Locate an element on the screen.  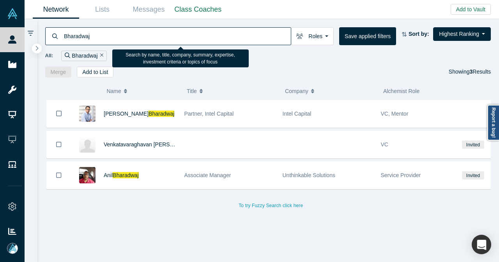
span: VC is located at coordinates (384, 145).